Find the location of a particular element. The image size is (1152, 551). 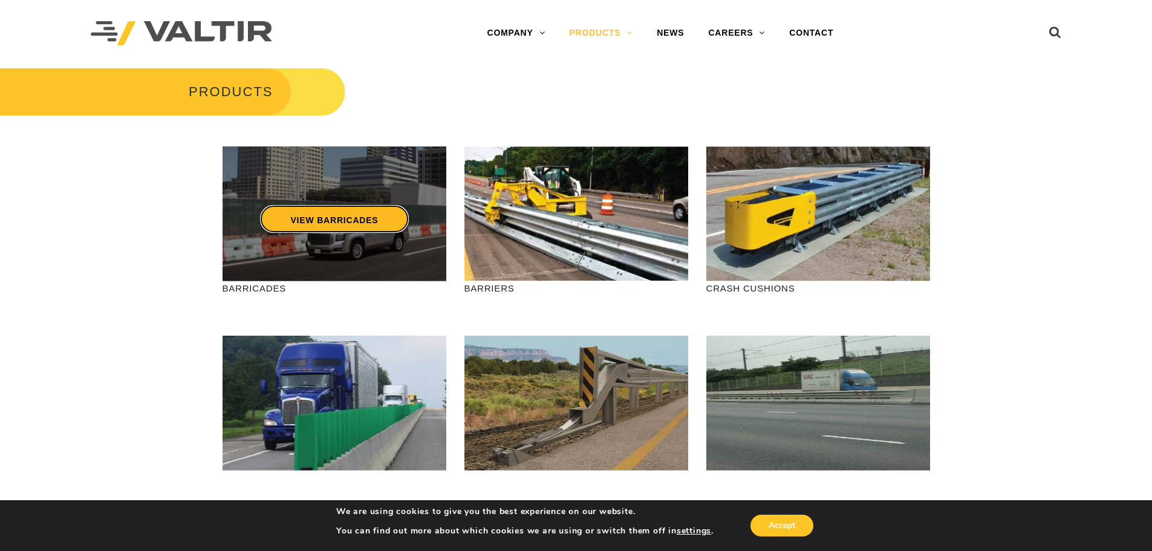

p: CRASH CUSHIONS is located at coordinates (818, 288).